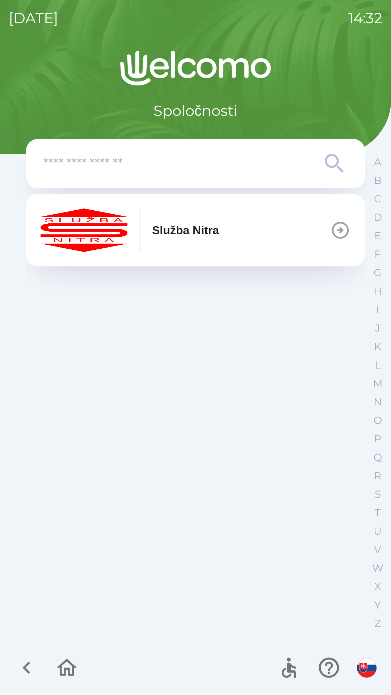 Image resolution: width=391 pixels, height=695 pixels. What do you see at coordinates (377, 162) in the screenshot?
I see `button: A` at bounding box center [377, 162].